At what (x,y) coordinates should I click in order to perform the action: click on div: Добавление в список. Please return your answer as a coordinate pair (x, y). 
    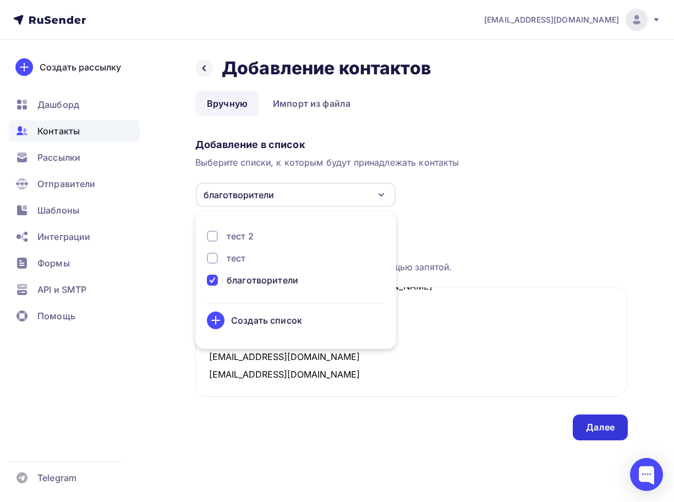
    Looking at the image, I should click on (411, 145).